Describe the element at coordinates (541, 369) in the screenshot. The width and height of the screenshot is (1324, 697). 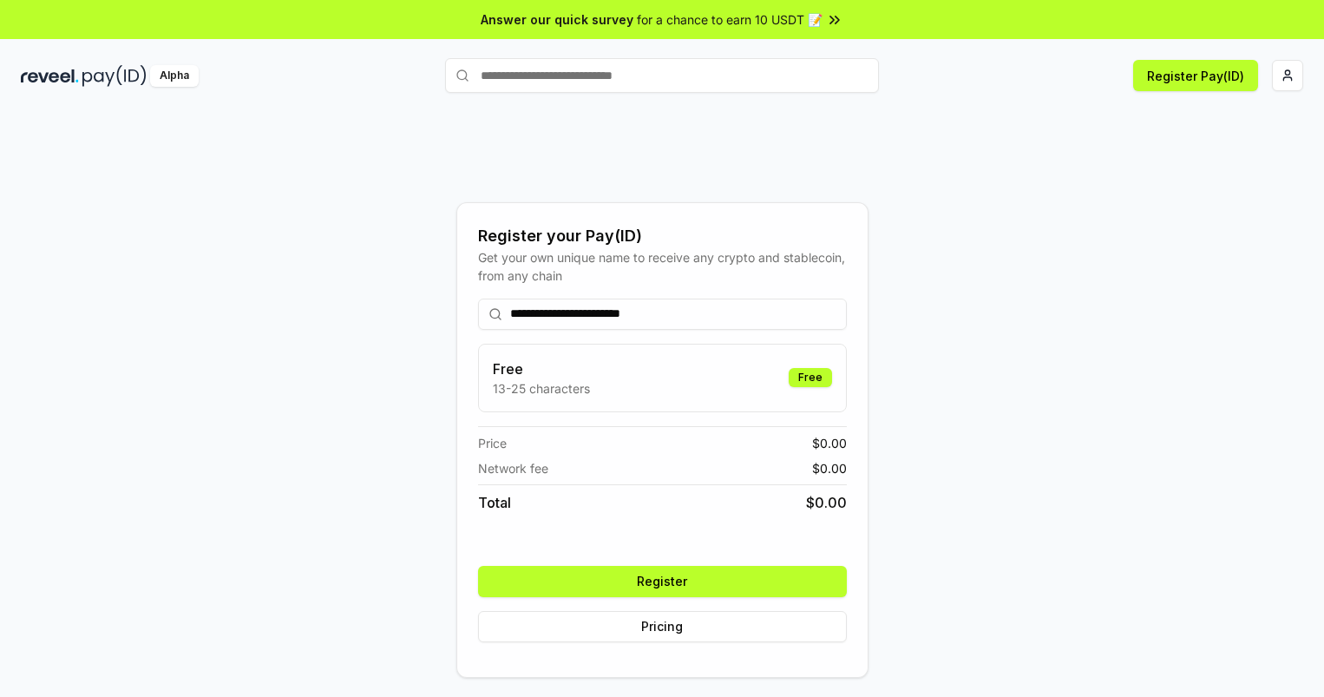
I see `h3: Free` at that location.